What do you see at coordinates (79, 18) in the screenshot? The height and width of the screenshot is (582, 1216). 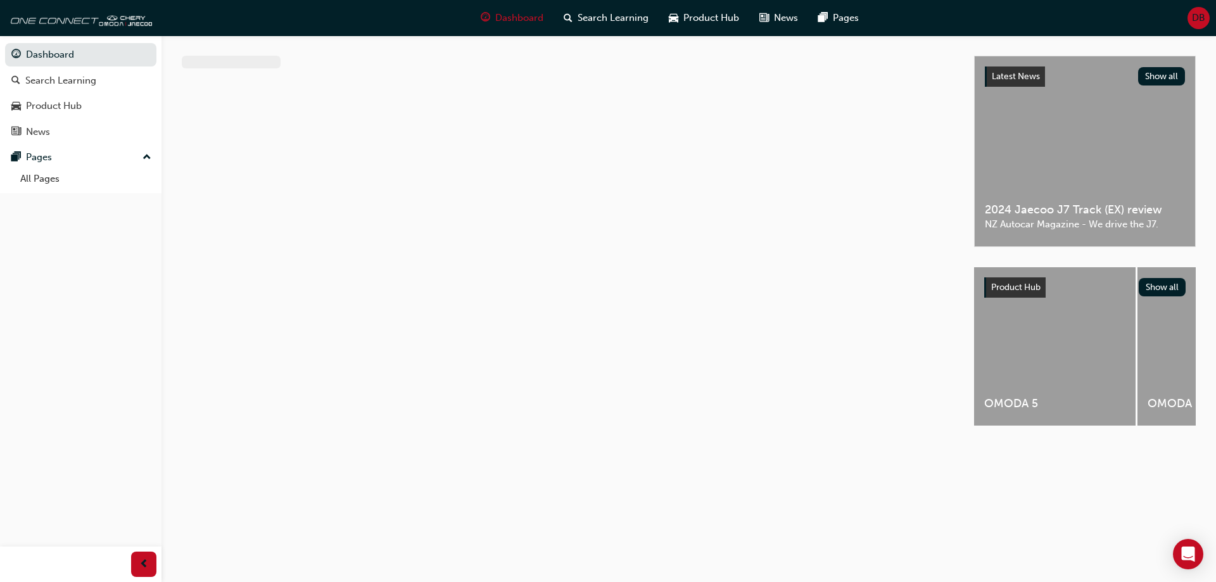 I see `a: oneconnect` at bounding box center [79, 18].